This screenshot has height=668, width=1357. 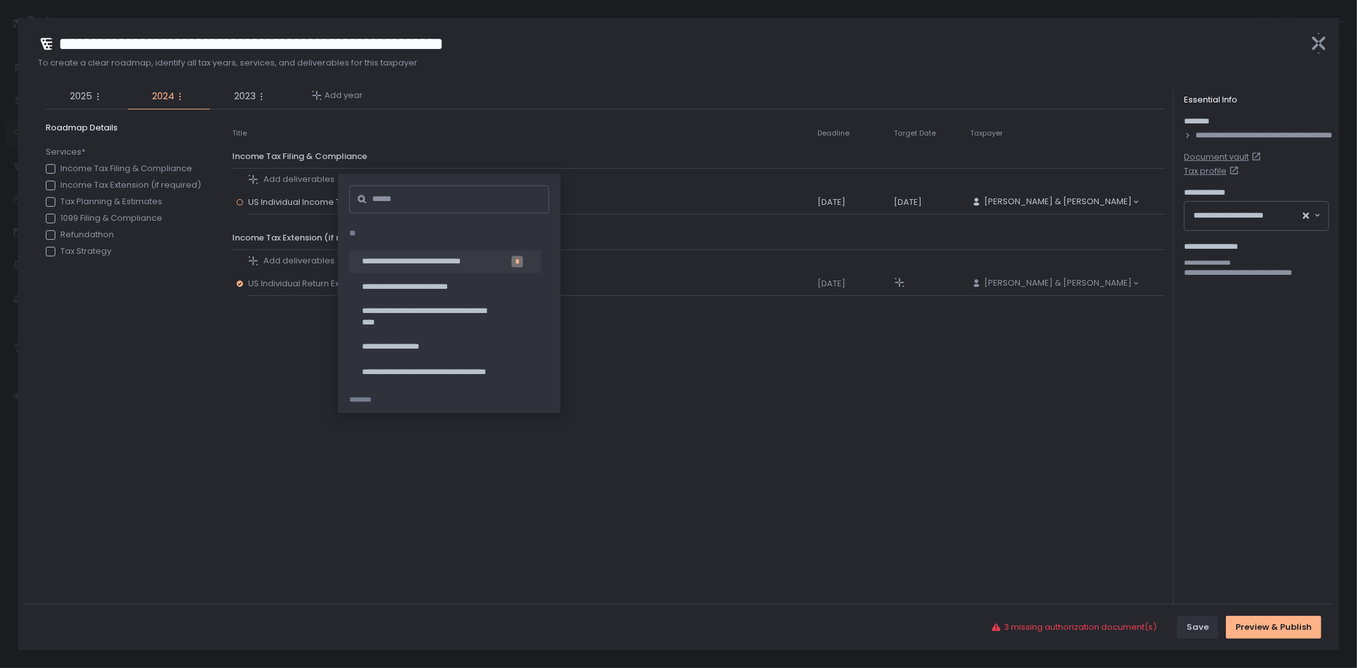 What do you see at coordinates (1197, 627) in the screenshot?
I see `div: Save` at bounding box center [1197, 627].